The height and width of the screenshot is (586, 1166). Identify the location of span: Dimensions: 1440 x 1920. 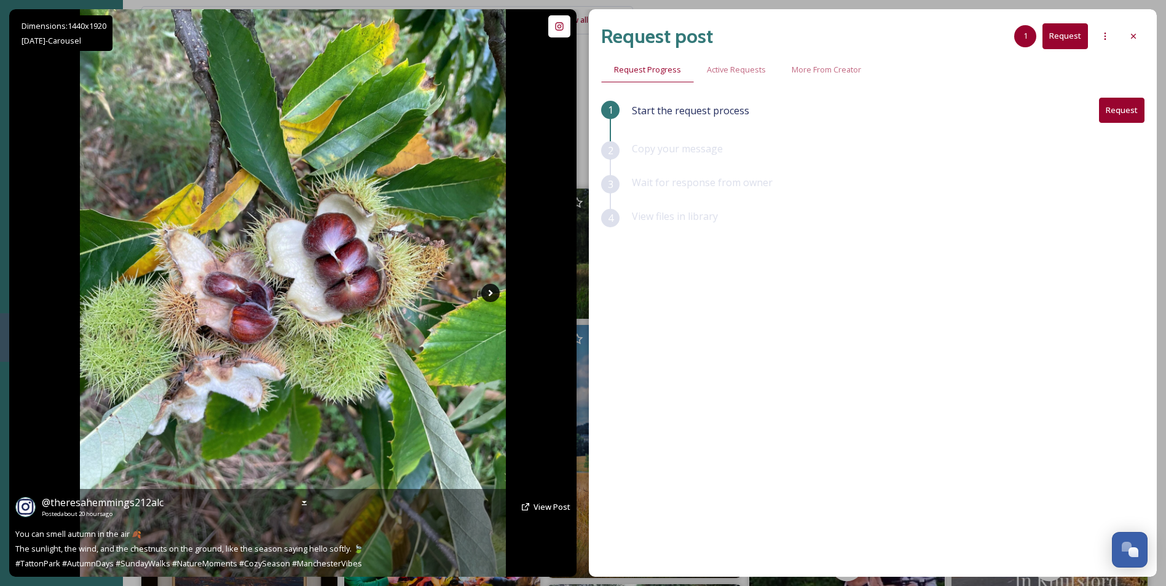
(64, 26).